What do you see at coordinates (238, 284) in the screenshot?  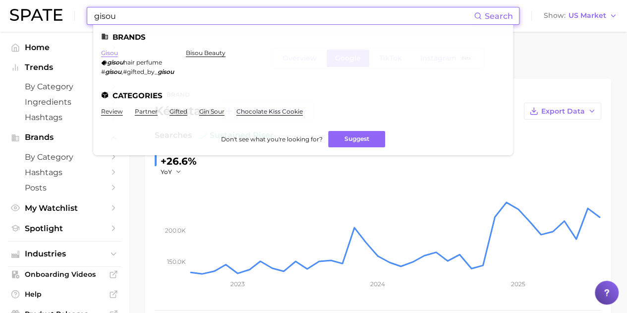 I see `tspan: 2023` at bounding box center [238, 284].